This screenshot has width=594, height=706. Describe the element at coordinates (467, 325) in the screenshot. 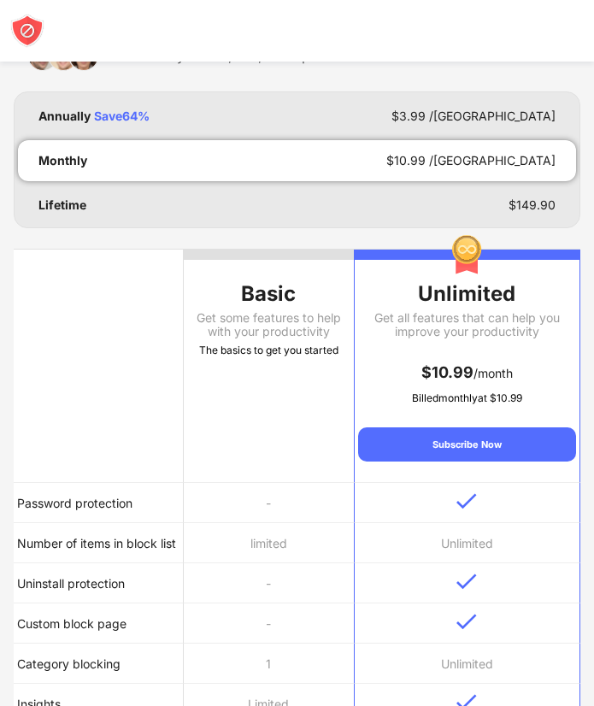

I see `div: Get all features that can help you improve your productivity` at that location.